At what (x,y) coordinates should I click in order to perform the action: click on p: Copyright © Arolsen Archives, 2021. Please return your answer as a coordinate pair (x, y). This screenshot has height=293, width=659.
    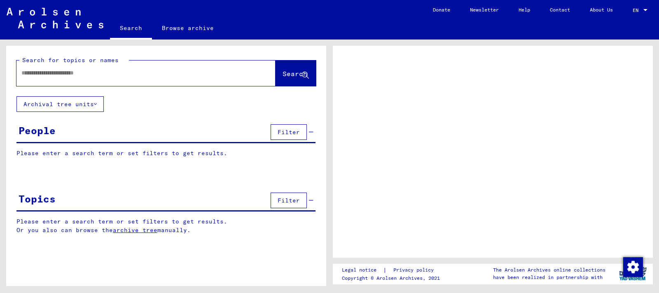
    Looking at the image, I should click on (393, 279).